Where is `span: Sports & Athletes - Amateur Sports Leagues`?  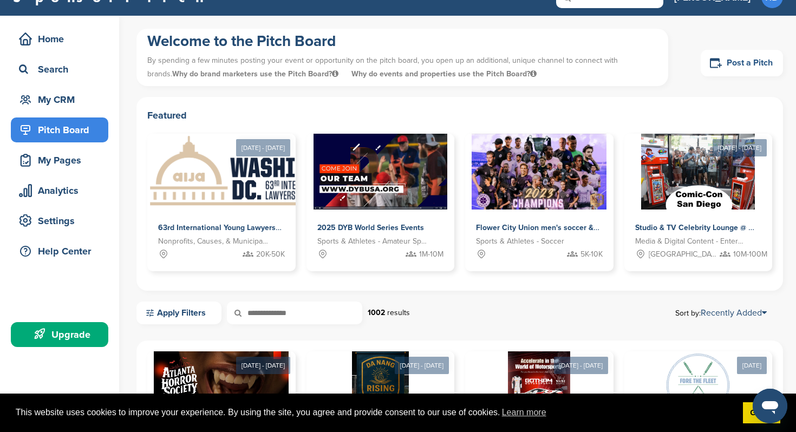 span: Sports & Athletes - Amateur Sports Leagues is located at coordinates (373, 241).